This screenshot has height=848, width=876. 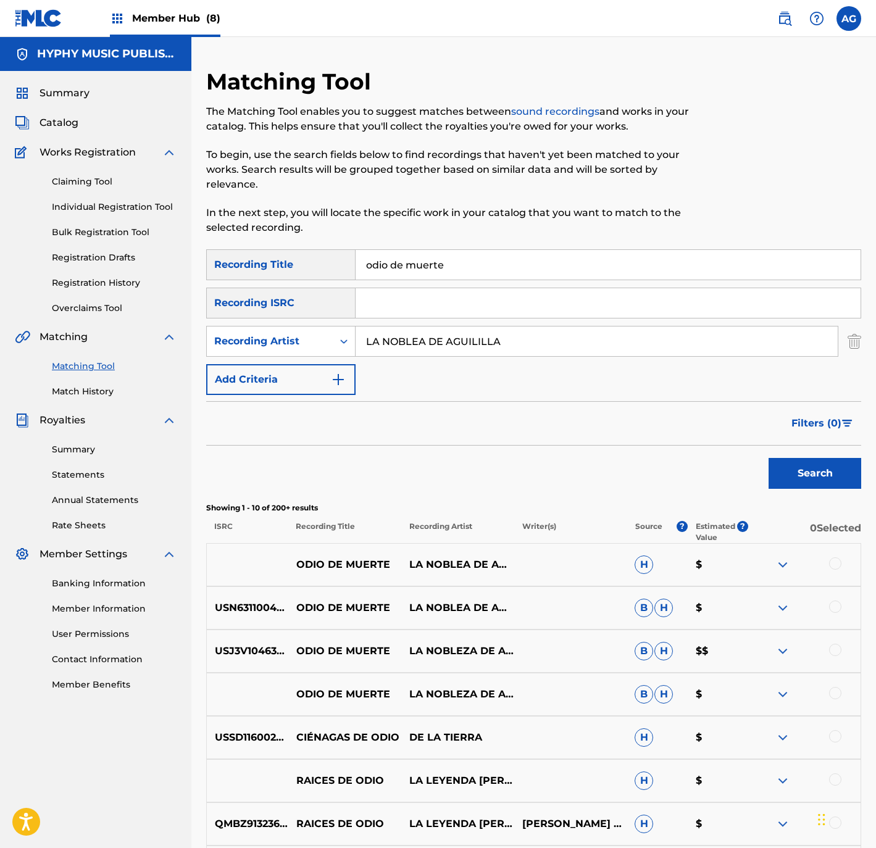 I want to click on img: Matching, so click(x=22, y=337).